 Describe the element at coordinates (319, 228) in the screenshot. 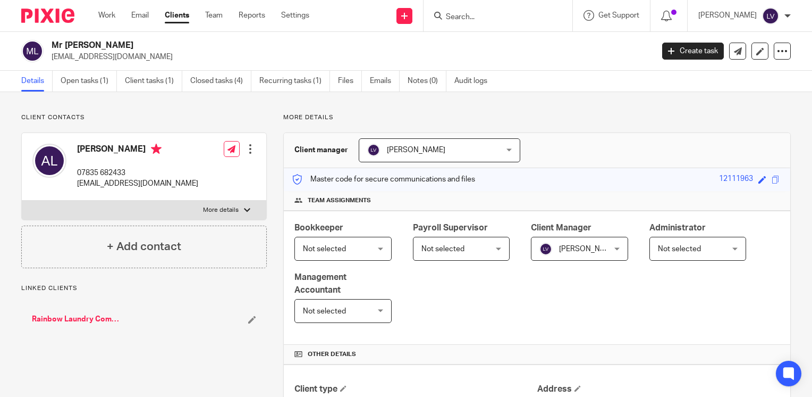

I see `span: Bookkeeper` at that location.